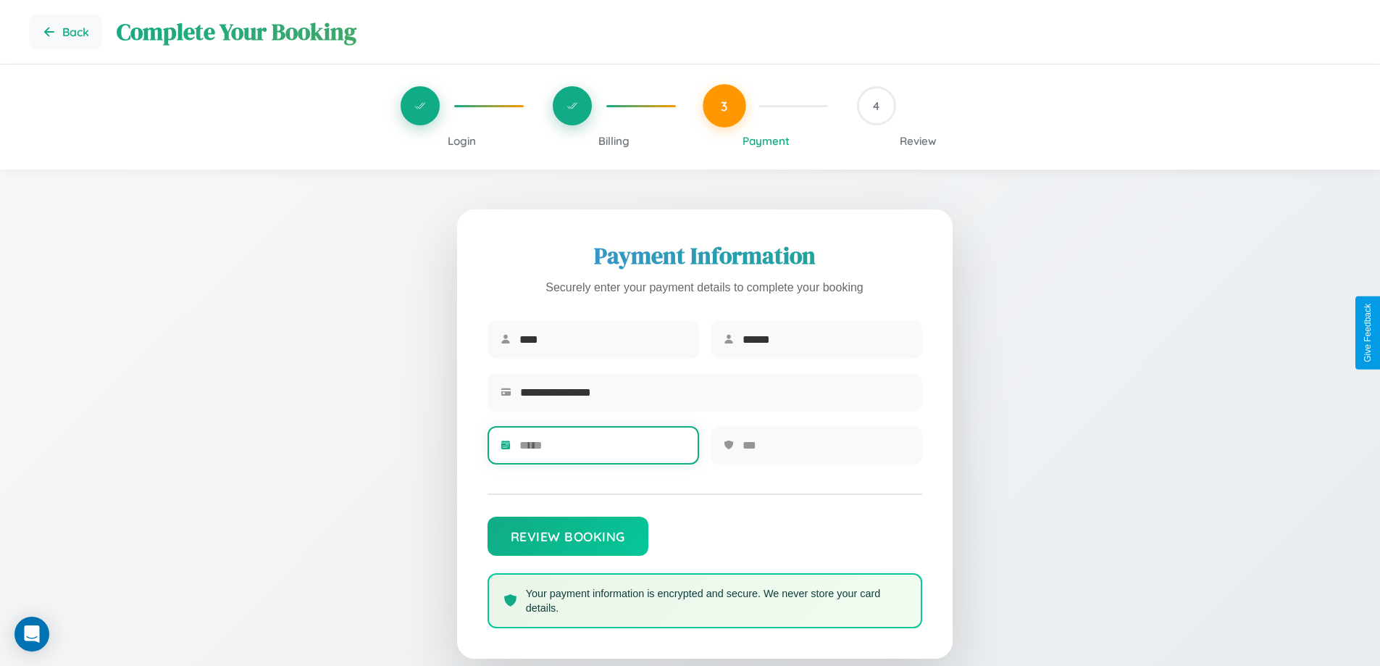 This screenshot has height=666, width=1380. What do you see at coordinates (766, 141) in the screenshot?
I see `span: Payment` at bounding box center [766, 141].